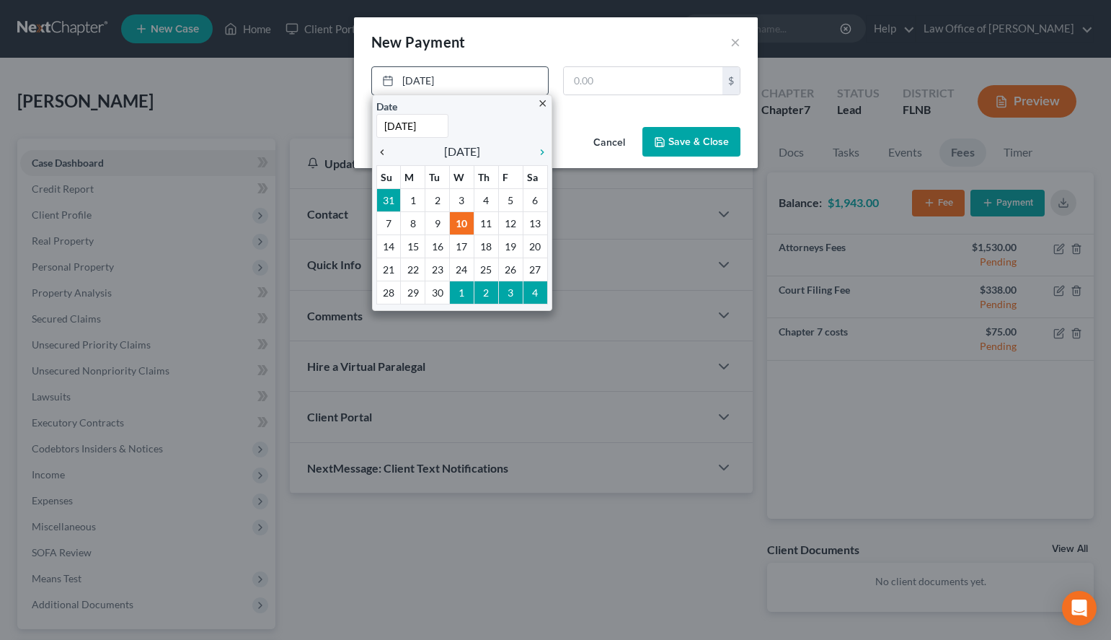 Image resolution: width=1111 pixels, height=640 pixels. I want to click on td: 20, so click(535, 246).